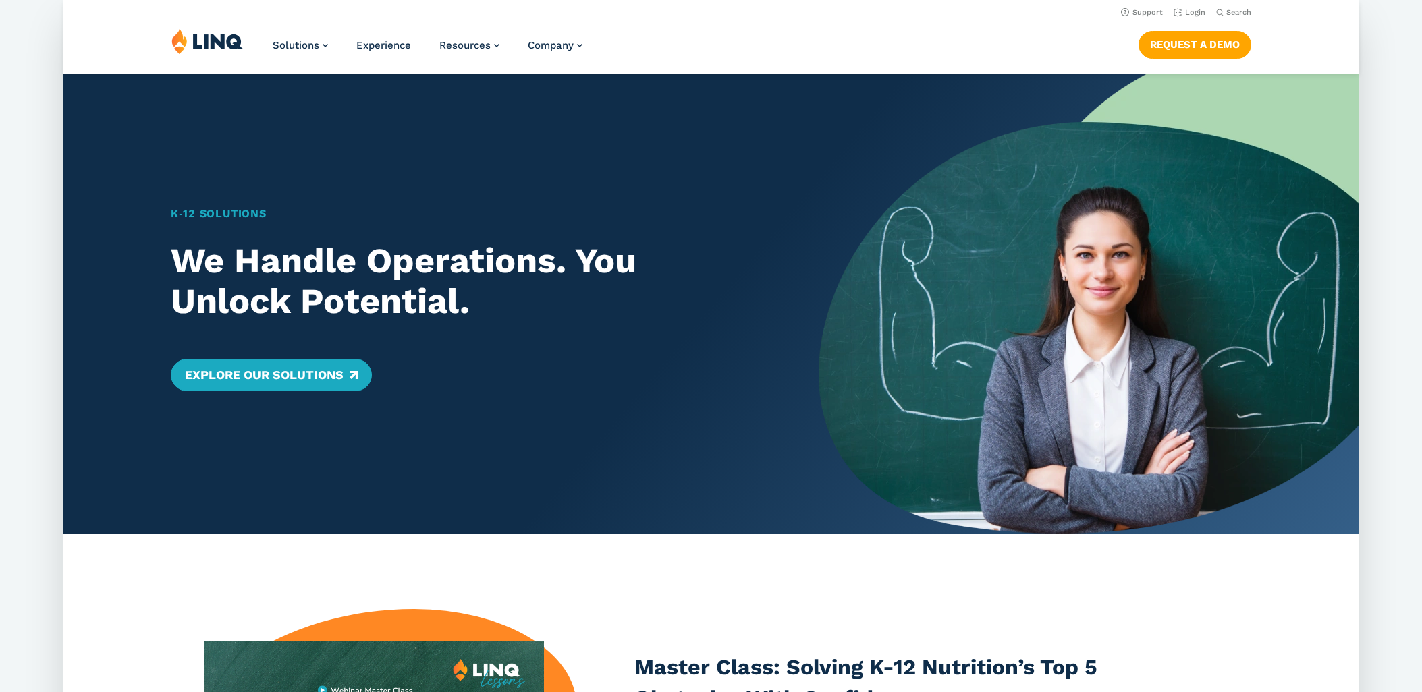 This screenshot has height=692, width=1422. What do you see at coordinates (1194, 45) in the screenshot?
I see `a: Request a Demo` at bounding box center [1194, 45].